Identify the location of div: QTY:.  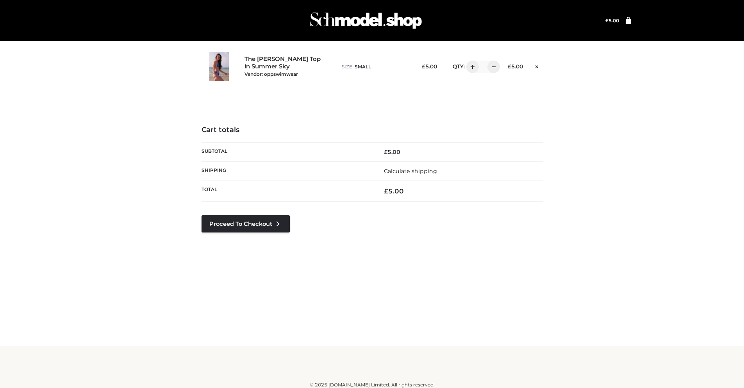
(469, 67).